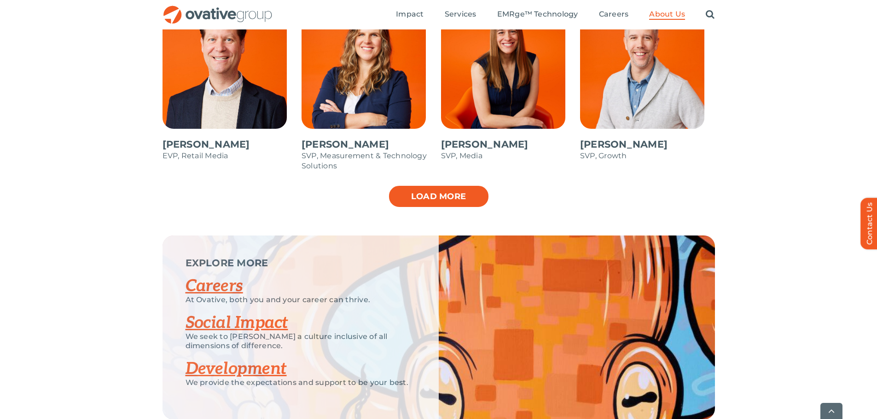 The width and height of the screenshot is (877, 419). What do you see at coordinates (460, 15) in the screenshot?
I see `a: Services` at bounding box center [460, 15].